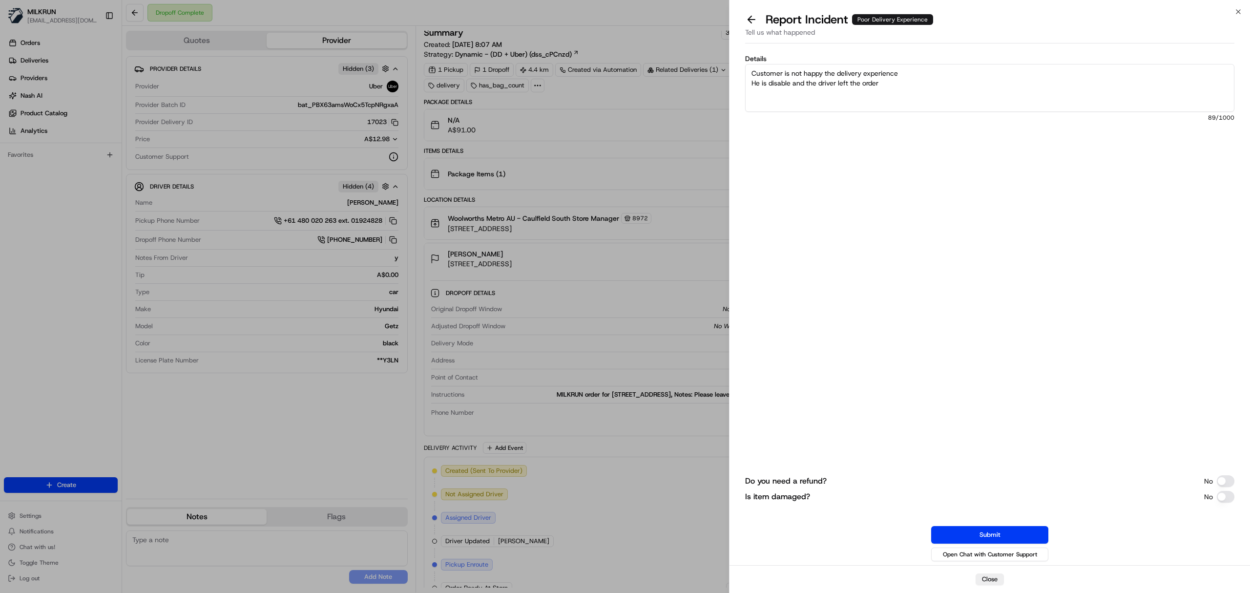 This screenshot has width=1250, height=593. What do you see at coordinates (989, 59) in the screenshot?
I see `label: Details` at bounding box center [989, 59].